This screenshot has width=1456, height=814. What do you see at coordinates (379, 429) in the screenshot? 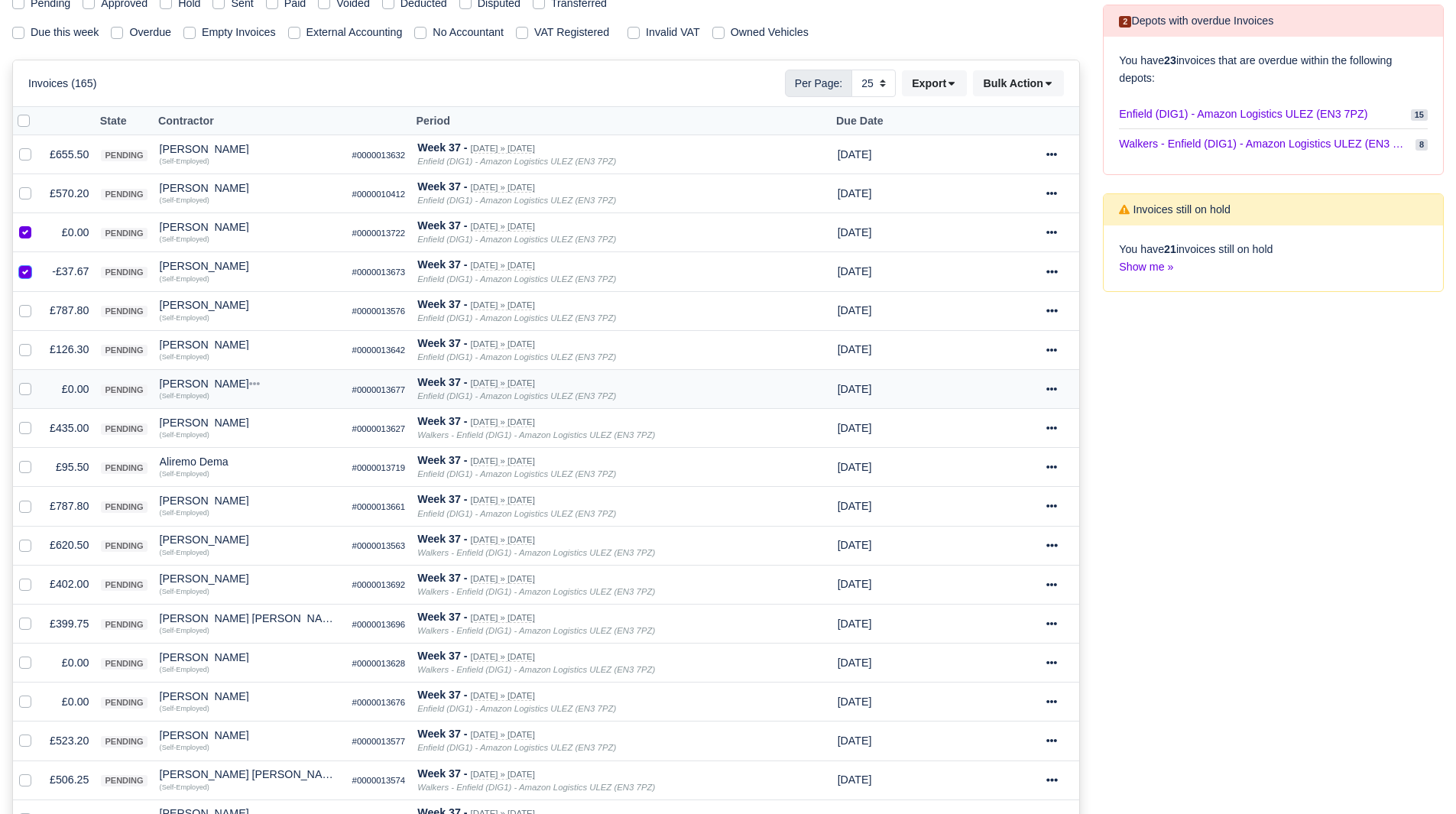
I see `small: #0000013627` at bounding box center [379, 429].